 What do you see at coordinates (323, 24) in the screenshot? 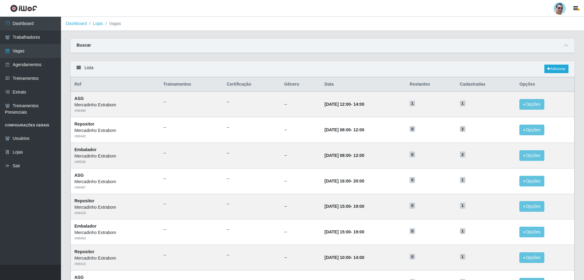
I see `nav: breadcrumb` at bounding box center [323, 24].